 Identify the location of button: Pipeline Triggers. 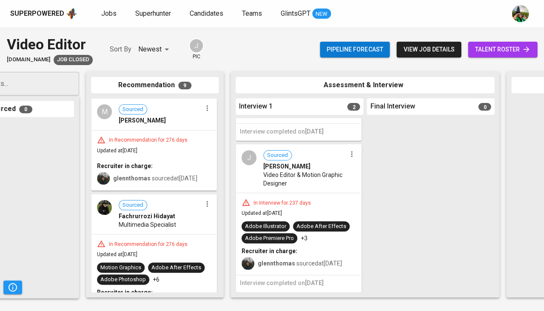
(13, 287).